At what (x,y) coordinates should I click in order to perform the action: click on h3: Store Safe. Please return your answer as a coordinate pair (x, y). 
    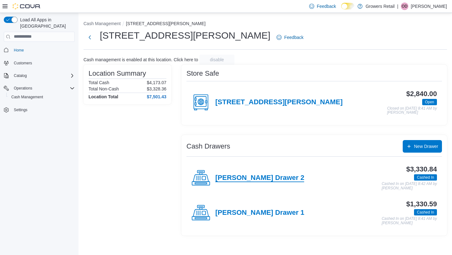
    Looking at the image, I should click on (203, 73).